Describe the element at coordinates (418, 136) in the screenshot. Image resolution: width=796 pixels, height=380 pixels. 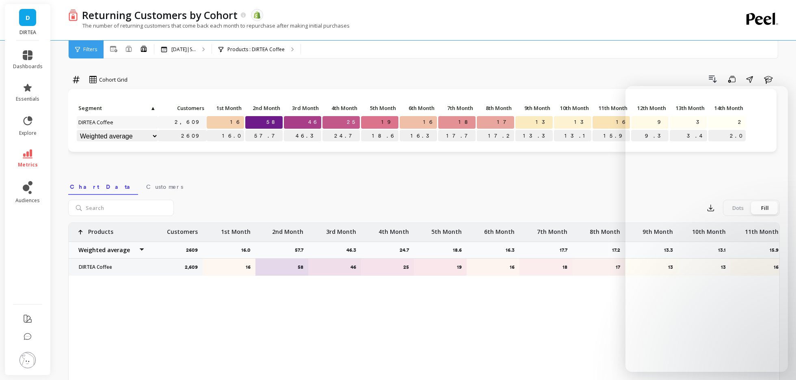
I see `p: 16.3` at that location.